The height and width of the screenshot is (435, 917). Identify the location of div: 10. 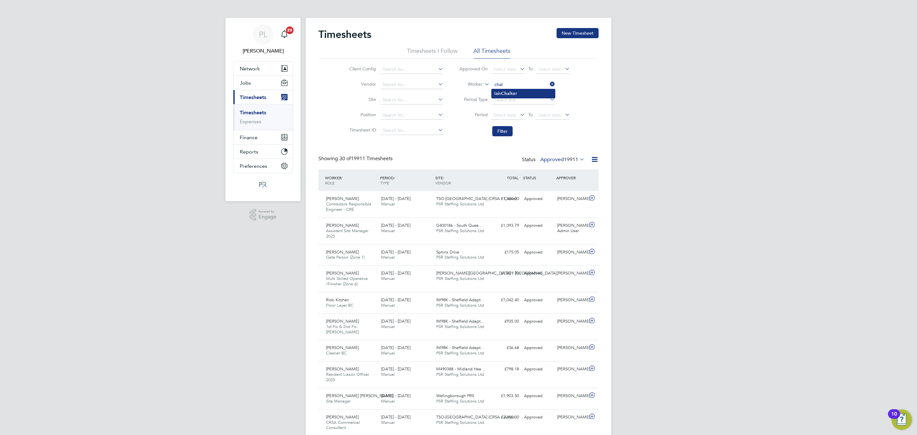
(894, 418).